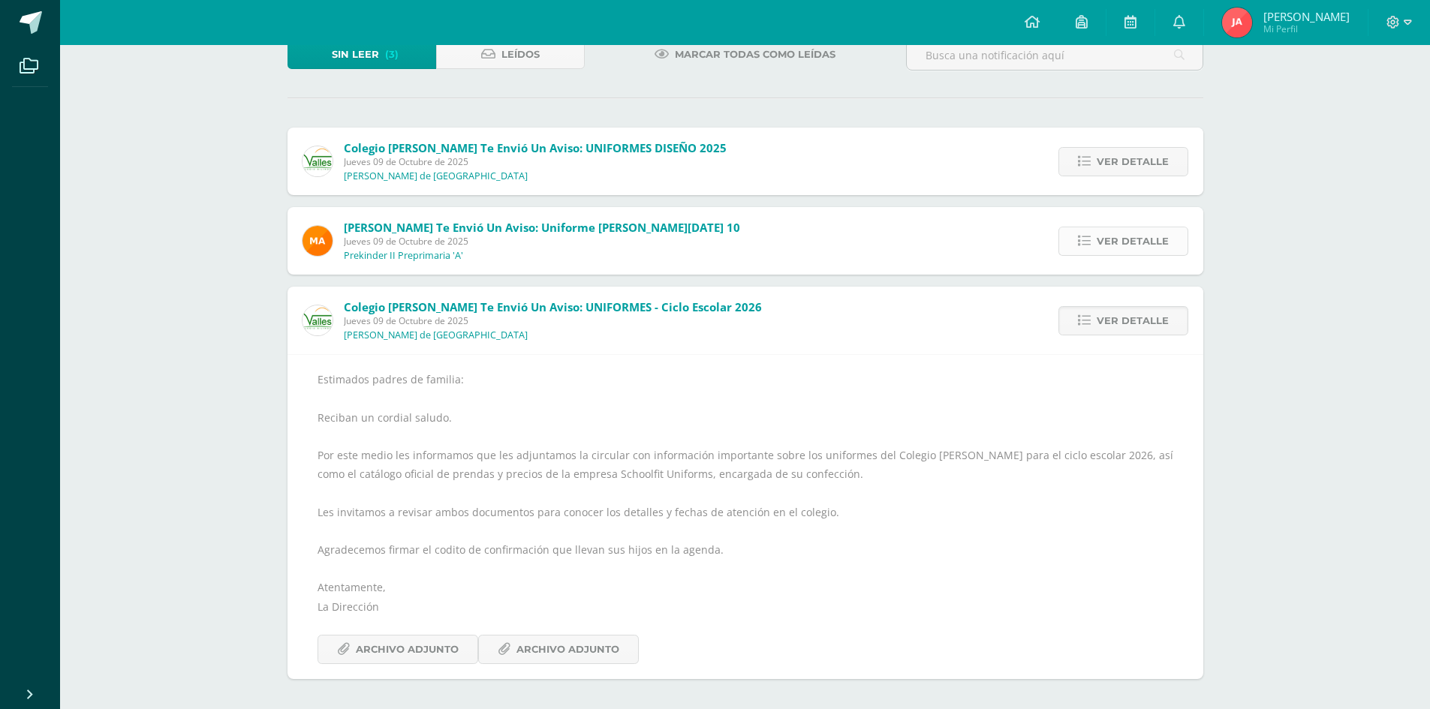  What do you see at coordinates (1306, 29) in the screenshot?
I see `span: Mi Perfil` at bounding box center [1306, 29].